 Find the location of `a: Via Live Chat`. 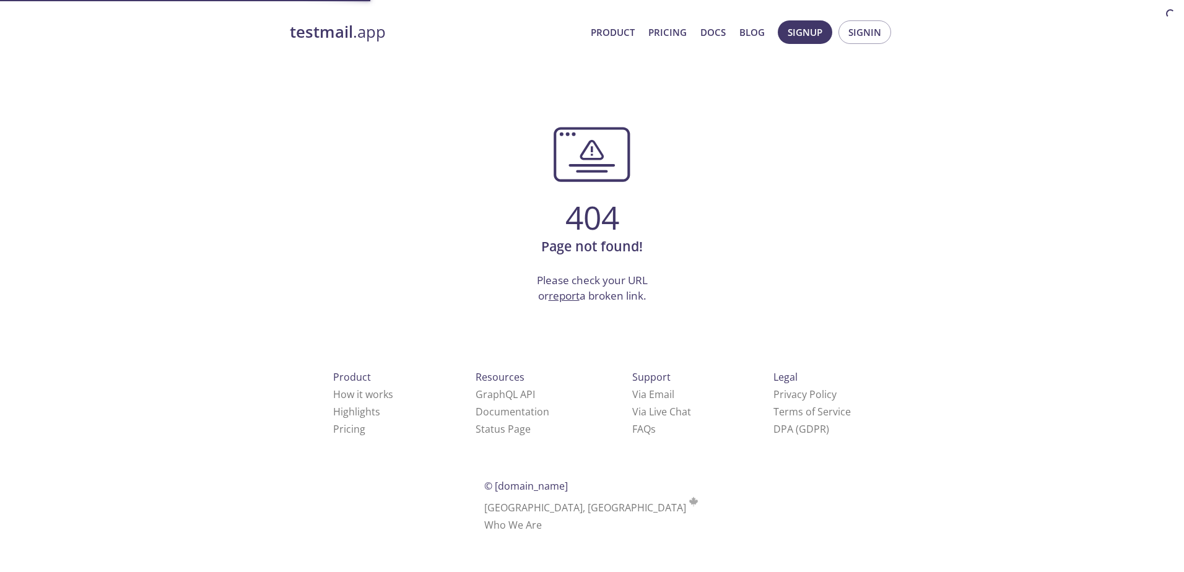

a: Via Live Chat is located at coordinates (661, 412).